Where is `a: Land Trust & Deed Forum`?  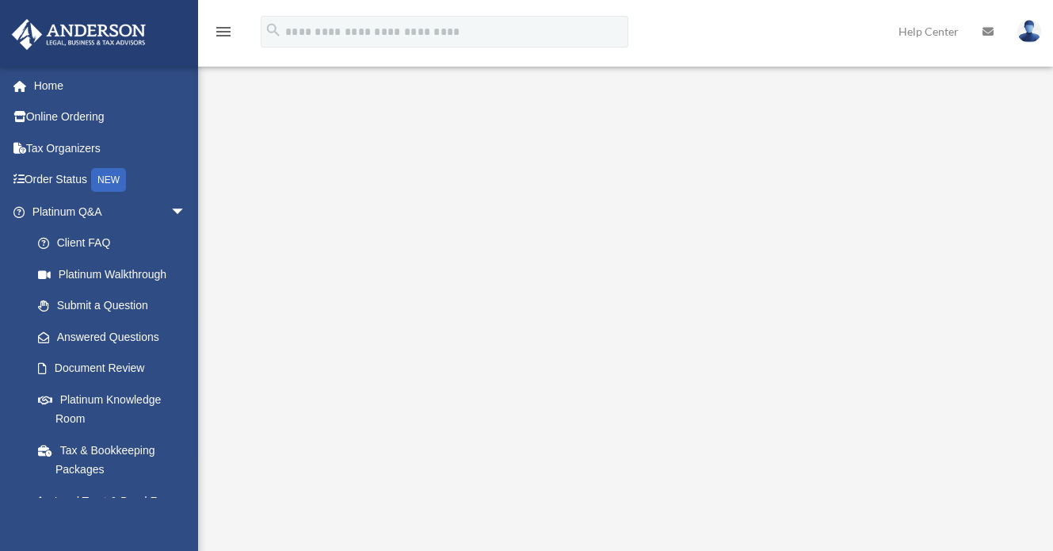 a: Land Trust & Deed Forum is located at coordinates (116, 501).